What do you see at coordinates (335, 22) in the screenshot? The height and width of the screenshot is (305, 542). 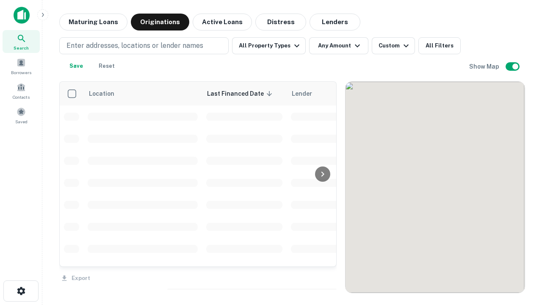 I see `button: Lenders` at bounding box center [335, 22].